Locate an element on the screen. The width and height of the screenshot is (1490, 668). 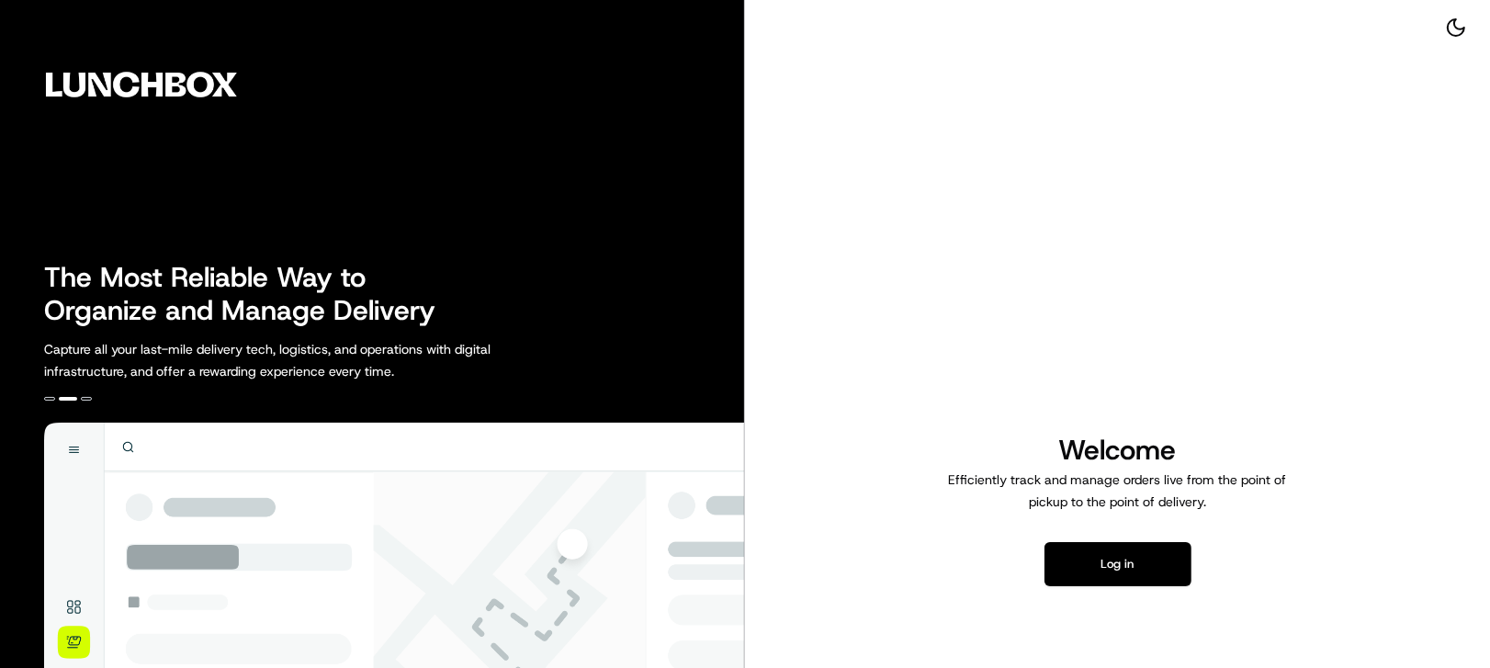
h1: Welcome is located at coordinates (1118, 450).